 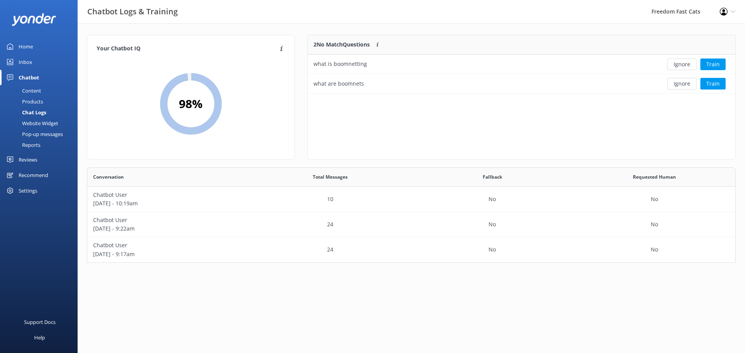 What do you see at coordinates (40, 322) in the screenshot?
I see `div: Support Docs` at bounding box center [40, 322].